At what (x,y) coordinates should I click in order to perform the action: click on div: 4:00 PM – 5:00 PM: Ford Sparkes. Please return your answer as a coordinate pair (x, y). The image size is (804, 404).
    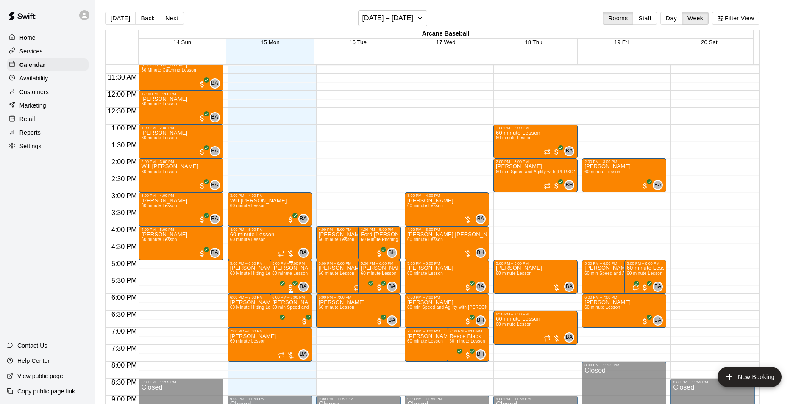
    Looking at the image, I should click on (379, 243).